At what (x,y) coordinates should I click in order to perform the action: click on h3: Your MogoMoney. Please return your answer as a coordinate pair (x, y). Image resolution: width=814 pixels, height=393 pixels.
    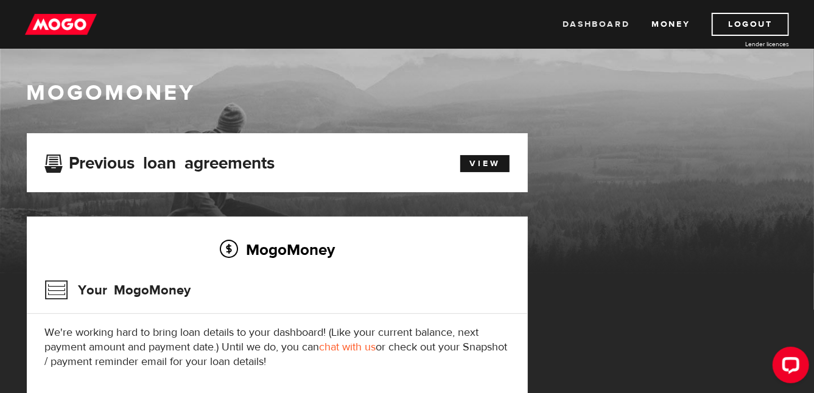
    Looking at the image, I should click on (118, 291).